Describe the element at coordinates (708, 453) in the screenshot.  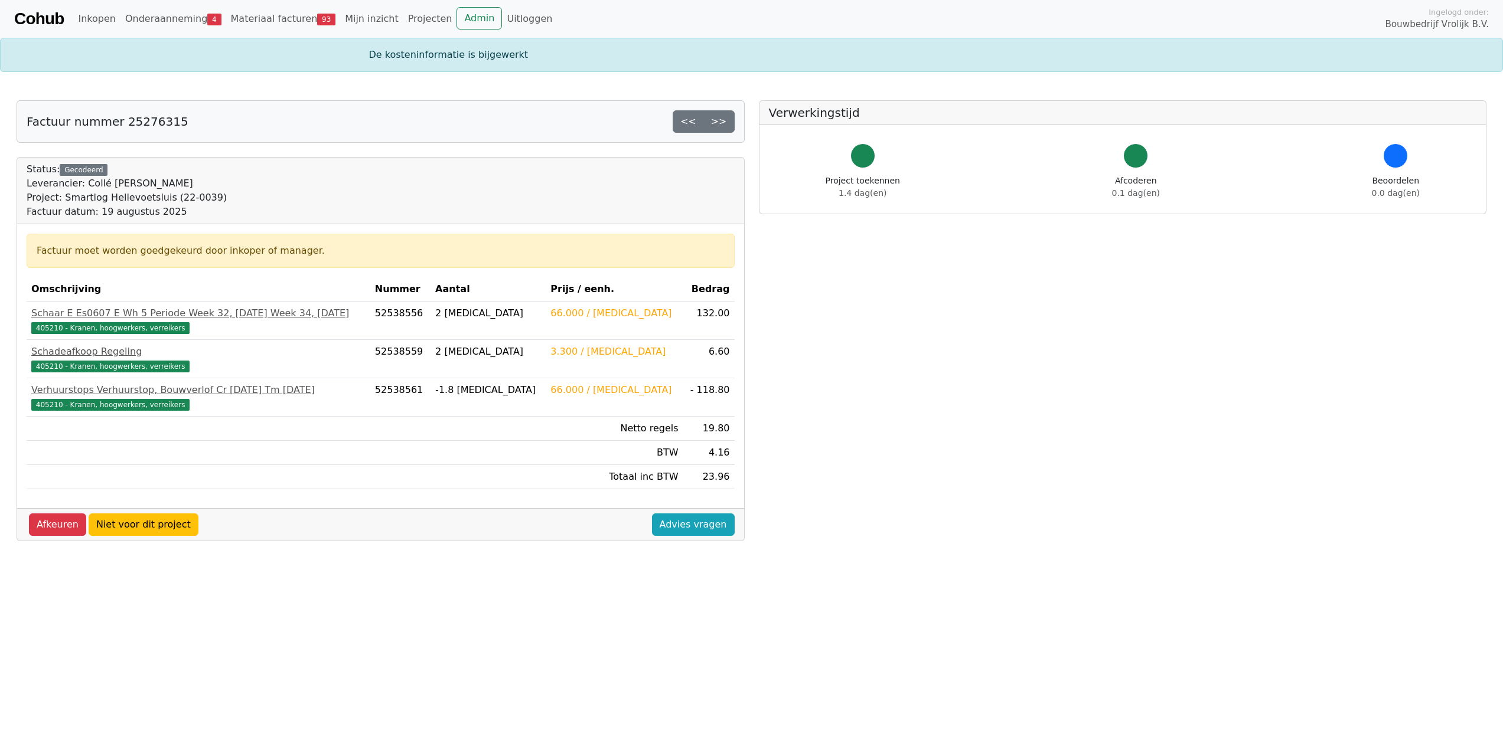
I see `td: 4.16` at that location.